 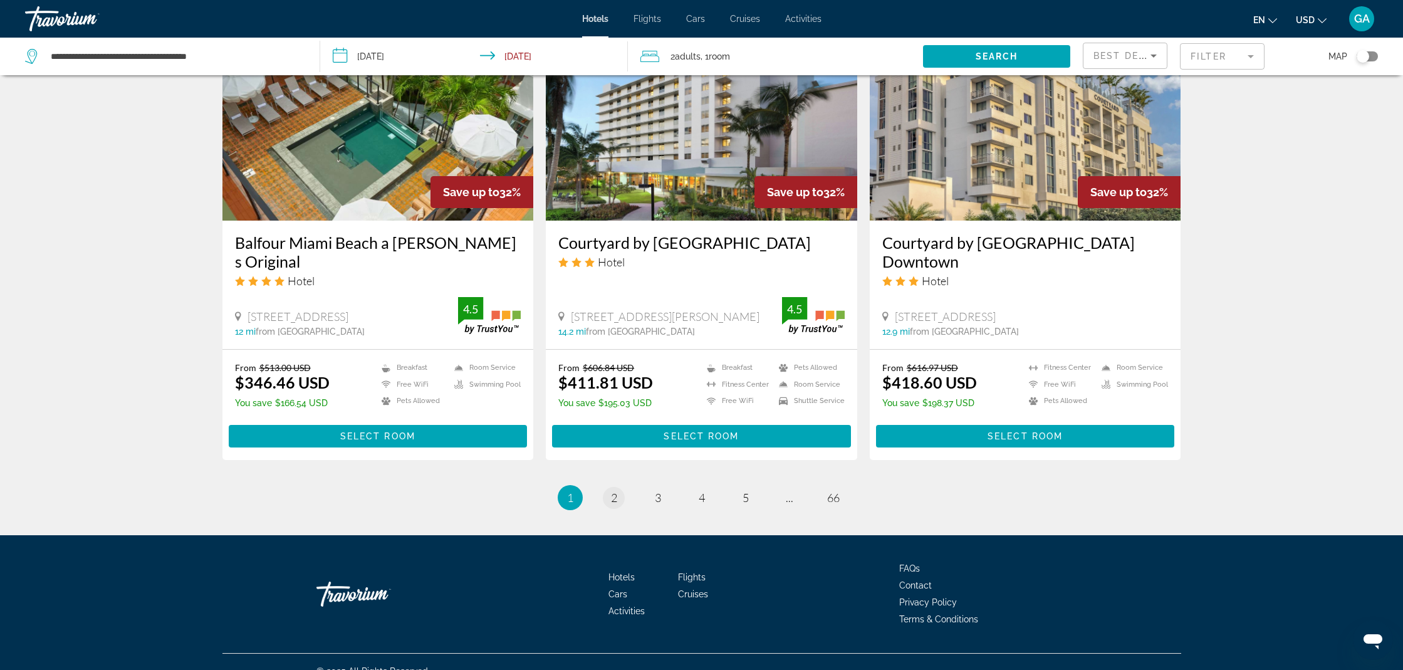 I want to click on button: Change language, so click(x=1265, y=19).